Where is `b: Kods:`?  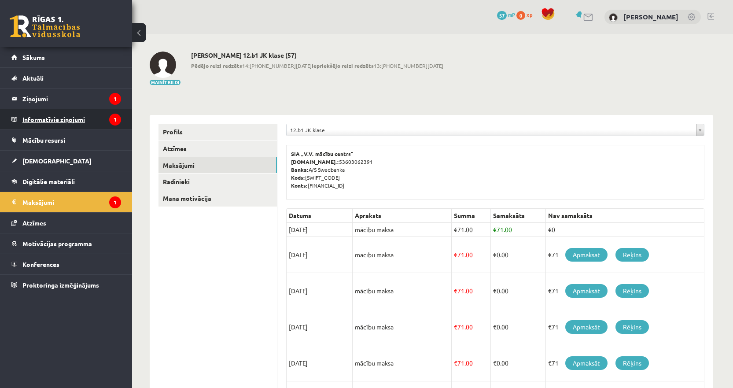
b: Kods: is located at coordinates (298, 177).